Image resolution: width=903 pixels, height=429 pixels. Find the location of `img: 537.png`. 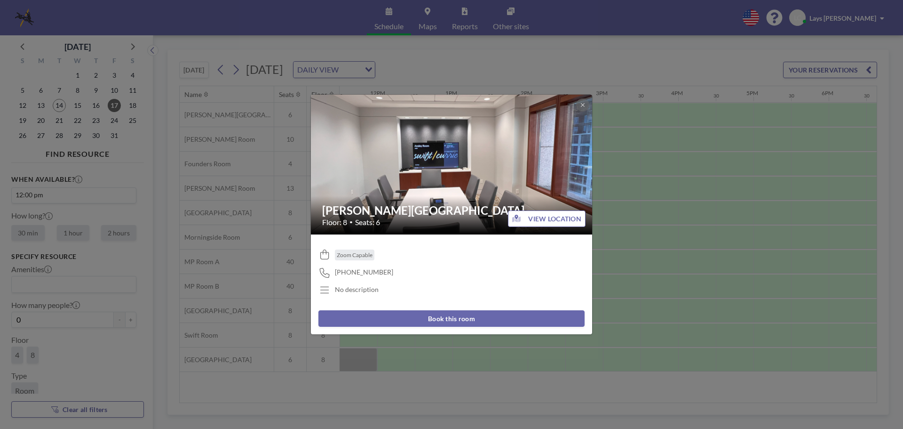

img: 537.png is located at coordinates (452, 164).